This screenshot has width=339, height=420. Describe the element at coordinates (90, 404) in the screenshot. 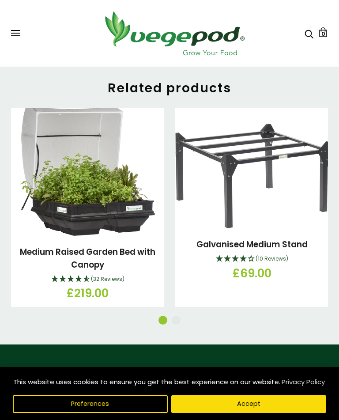

I see `button: Preferences` at that location.